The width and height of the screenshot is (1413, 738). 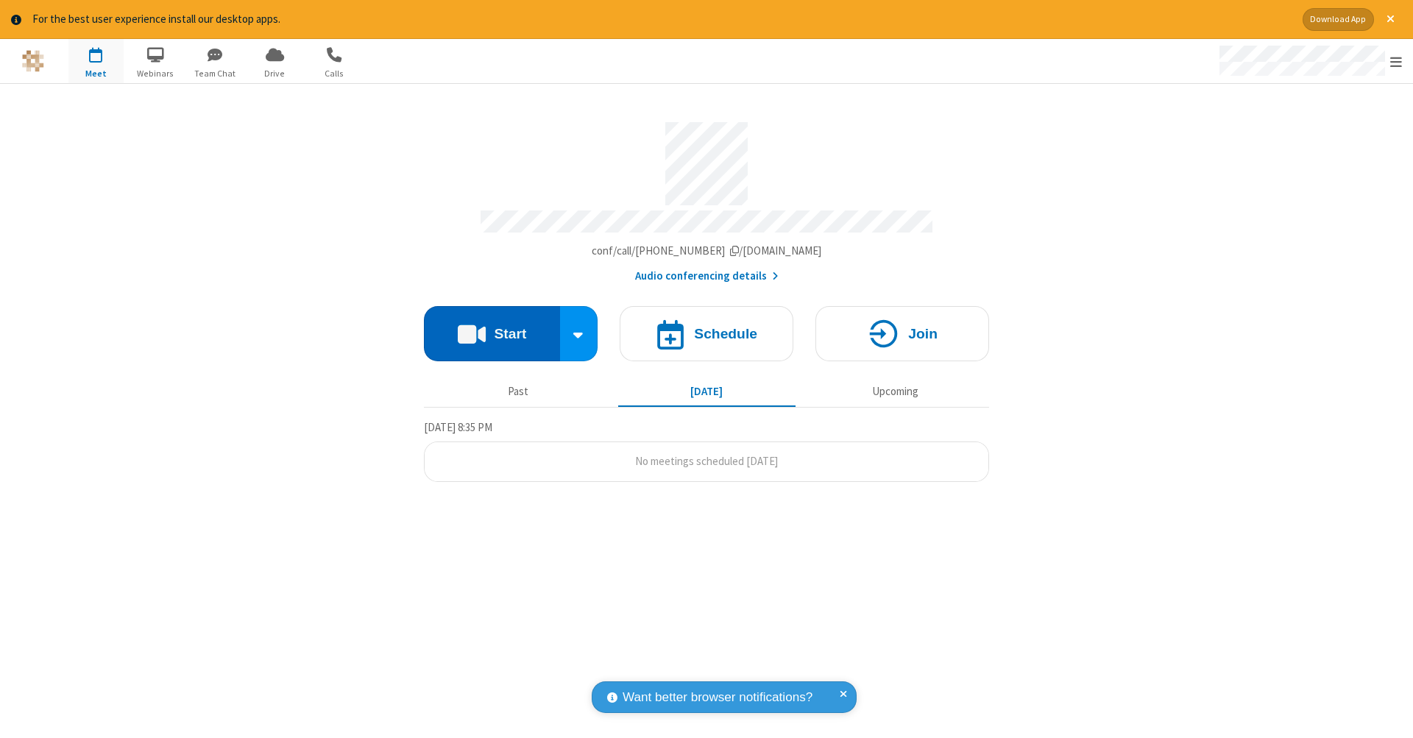 I want to click on button: Close alert, so click(x=1390, y=19).